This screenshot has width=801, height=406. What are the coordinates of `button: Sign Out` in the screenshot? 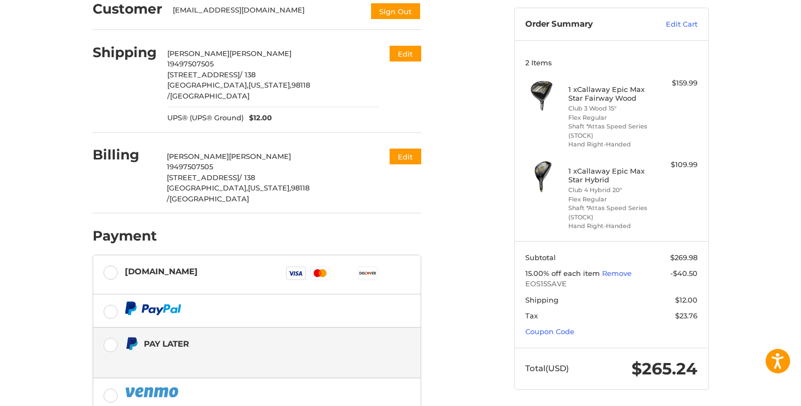 It's located at (395, 11).